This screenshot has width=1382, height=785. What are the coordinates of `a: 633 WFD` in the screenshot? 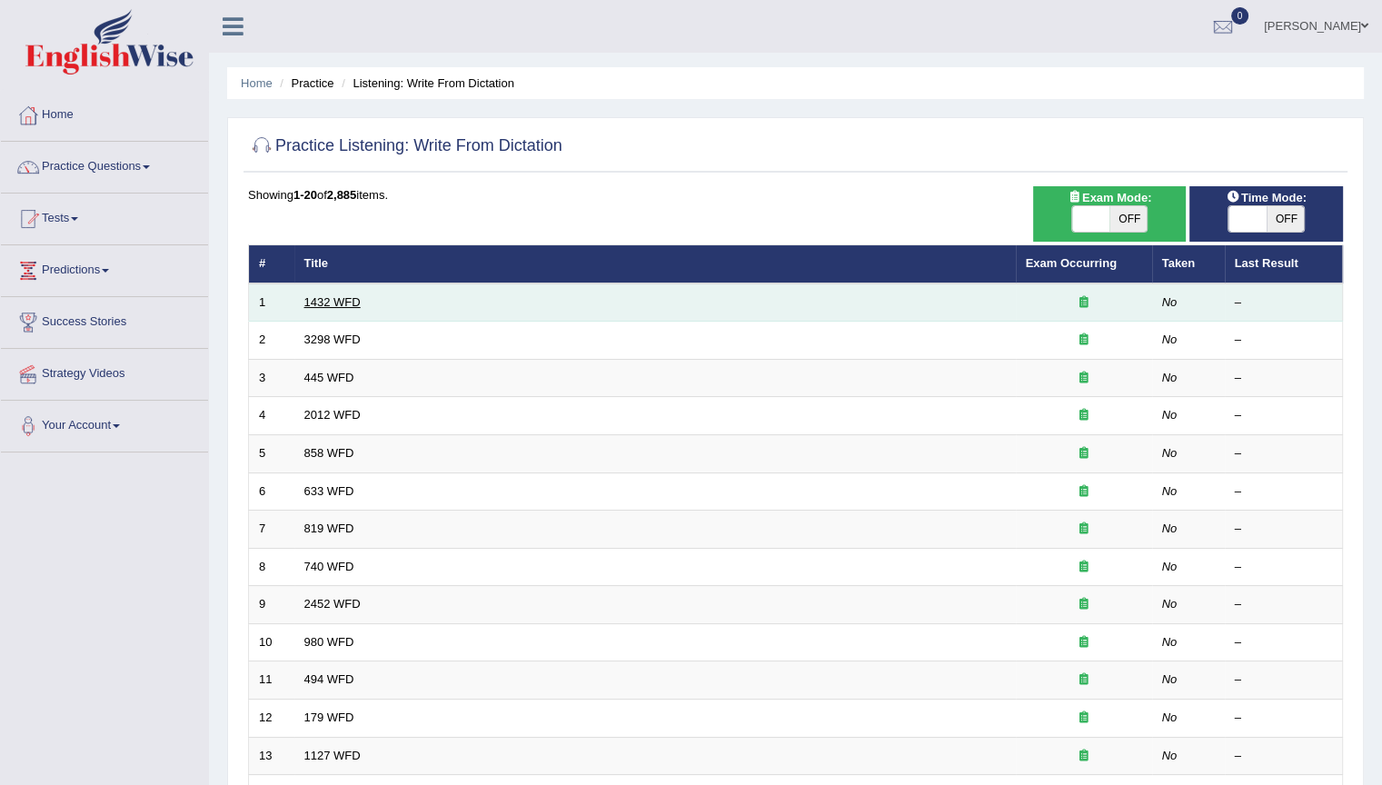 It's located at (329, 491).